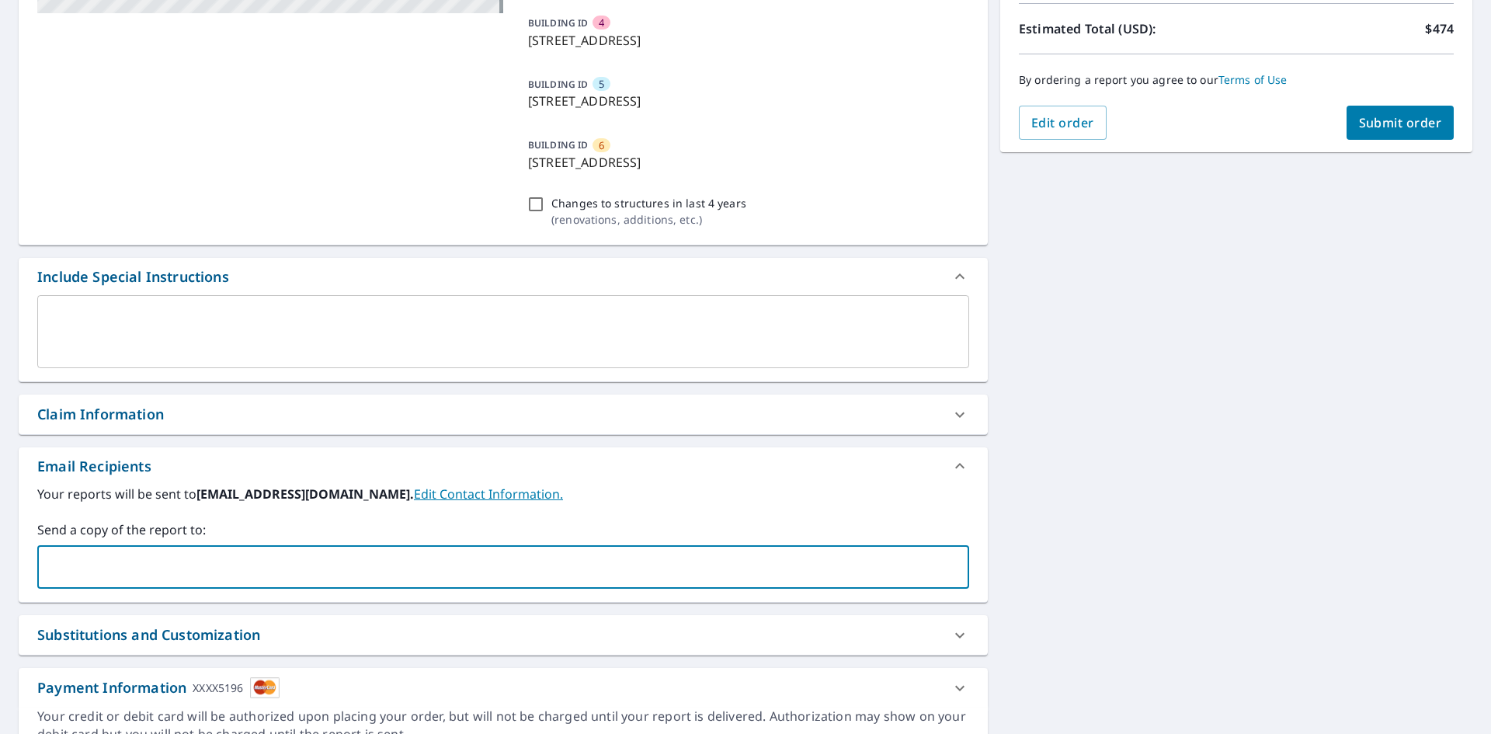 Image resolution: width=1491 pixels, height=734 pixels. I want to click on span: 5, so click(601, 84).